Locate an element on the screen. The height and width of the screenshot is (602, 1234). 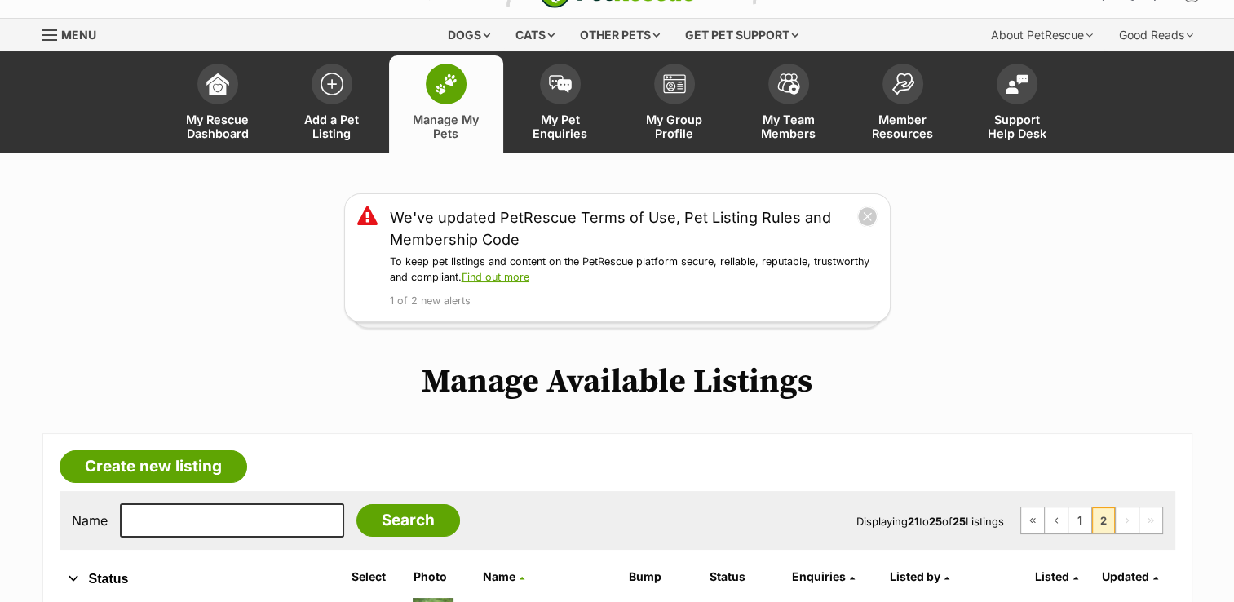
span: My Pet Enquiries is located at coordinates (560, 126).